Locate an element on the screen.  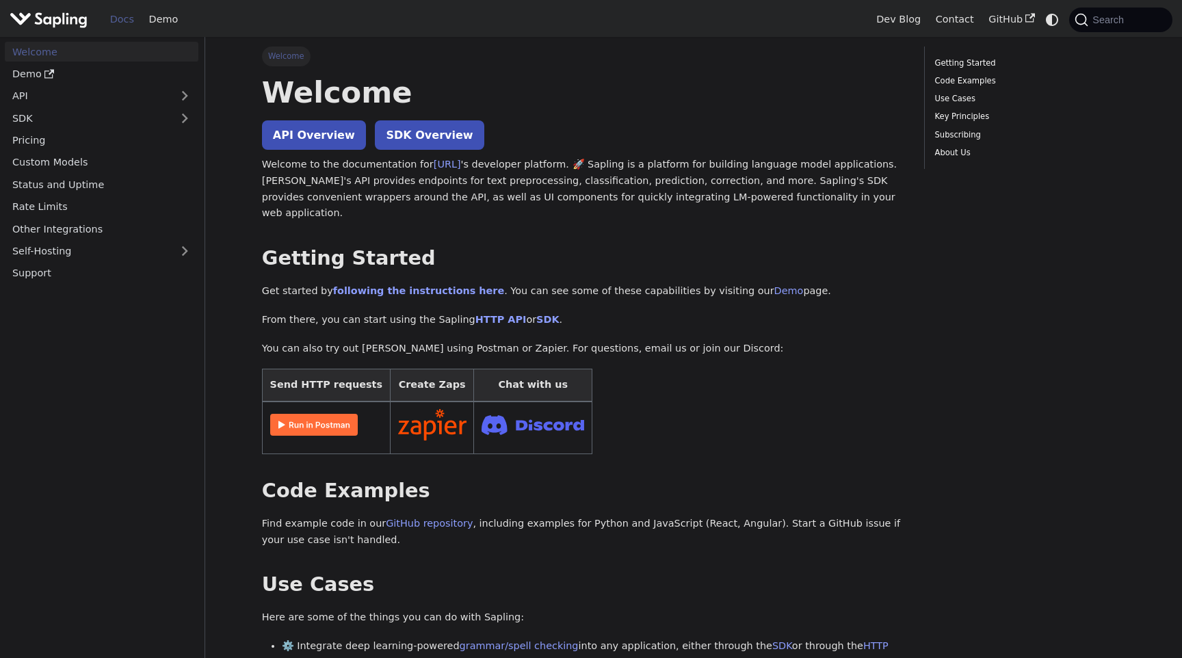
a: Support is located at coordinates (101, 273).